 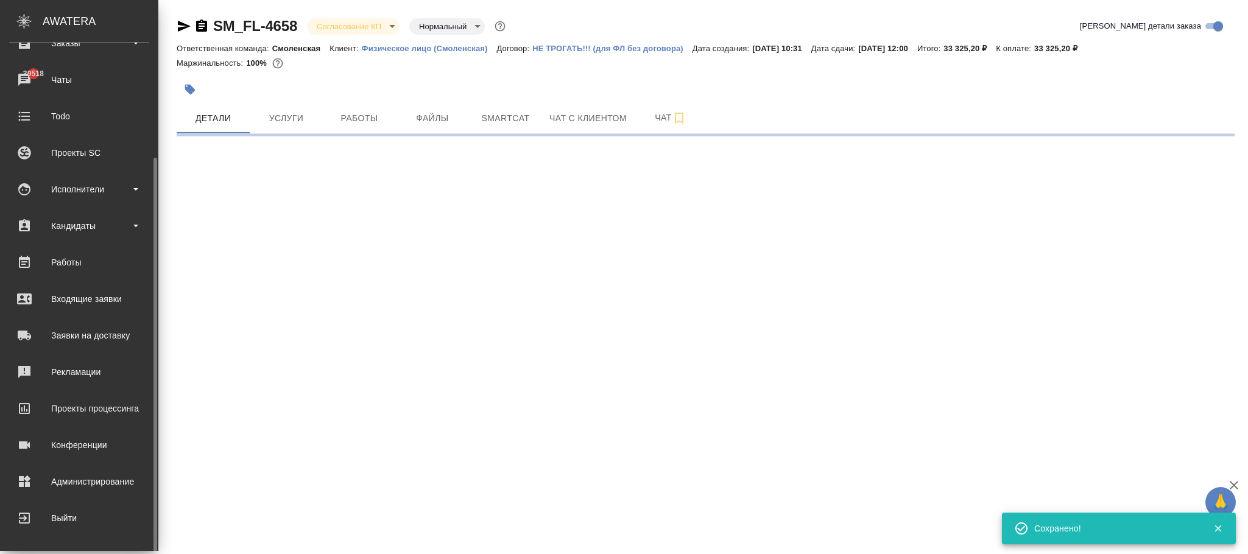 I want to click on a: Заявки на доставку, so click(x=79, y=336).